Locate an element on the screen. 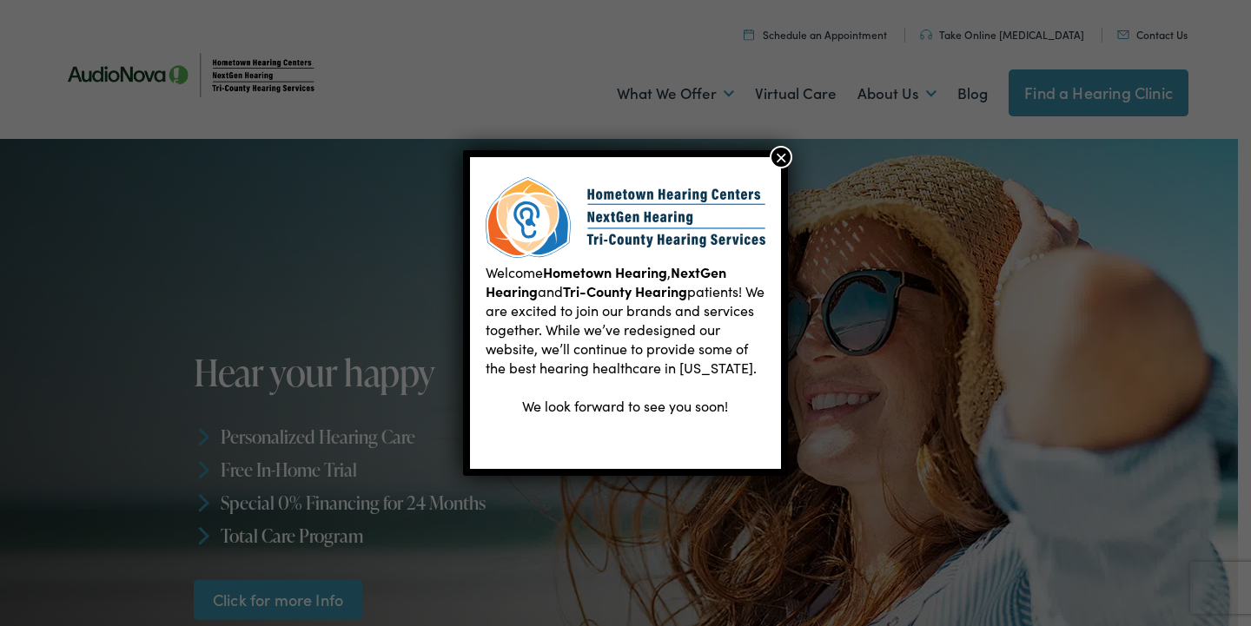 The image size is (1251, 626). span: We look forward to see you soon! is located at coordinates (625, 406).